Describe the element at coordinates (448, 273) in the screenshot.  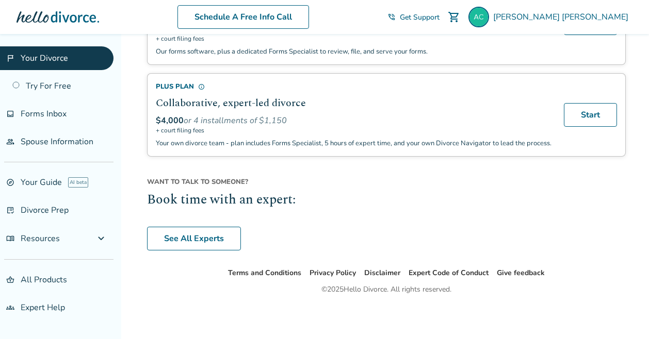
I see `a: Expert Code of Conduct` at that location.